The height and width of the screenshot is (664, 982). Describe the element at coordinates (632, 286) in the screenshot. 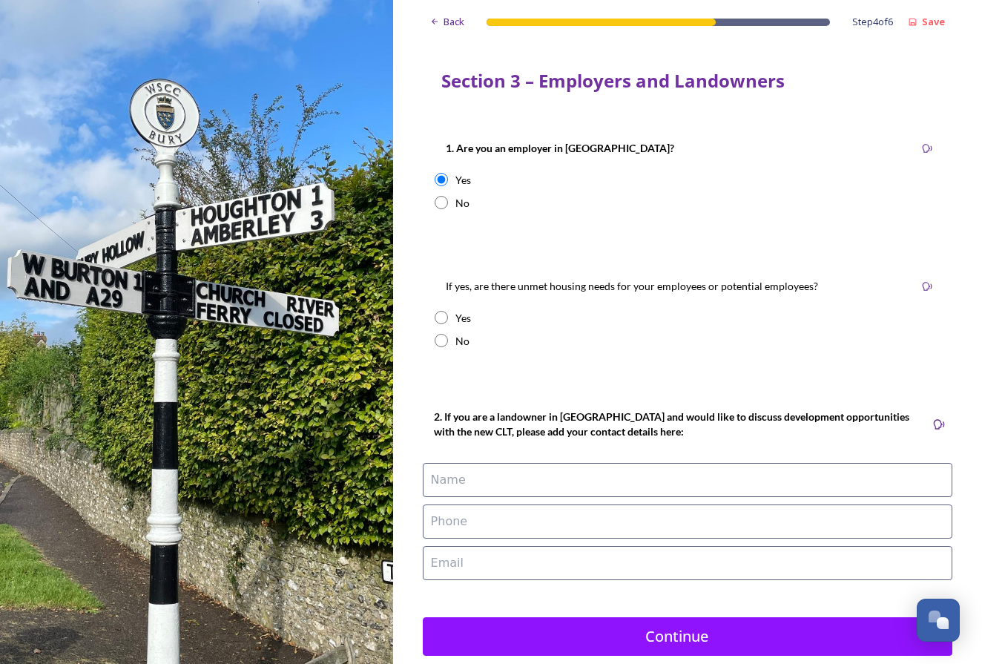

I see `p: If yes, are there unmet housing needs for your employees or potential employees?` at that location.